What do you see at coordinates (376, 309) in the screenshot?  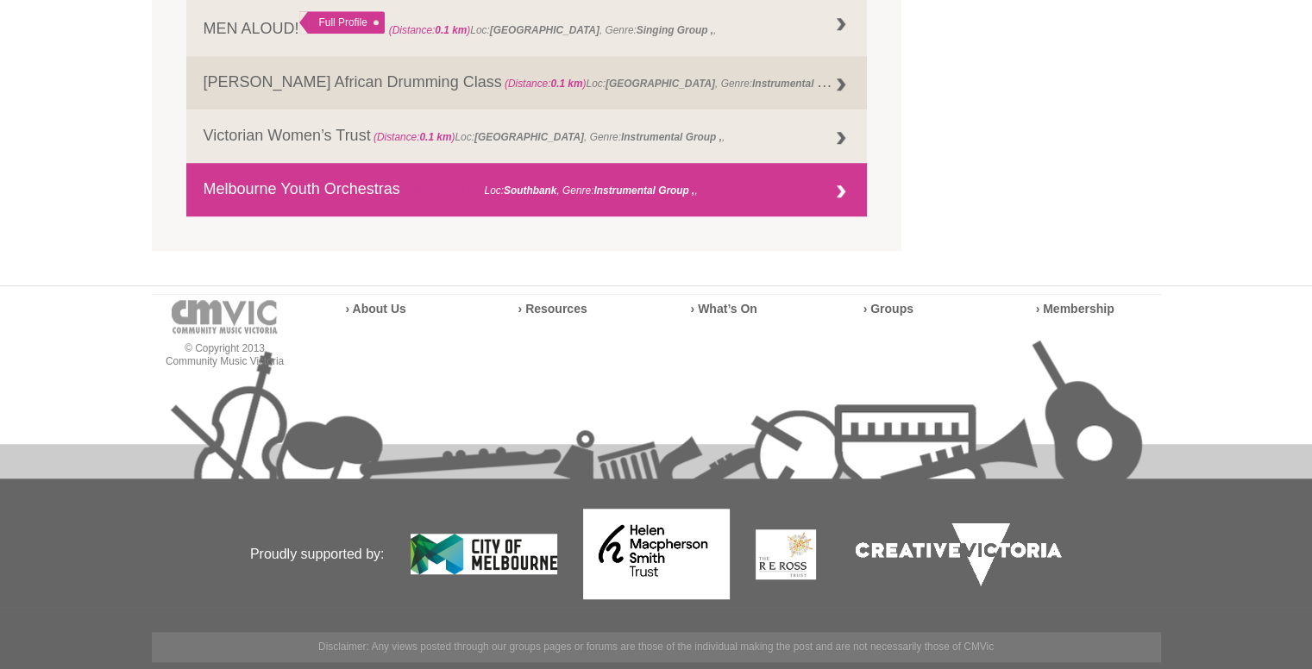 I see `strong: › About Us` at bounding box center [376, 309].